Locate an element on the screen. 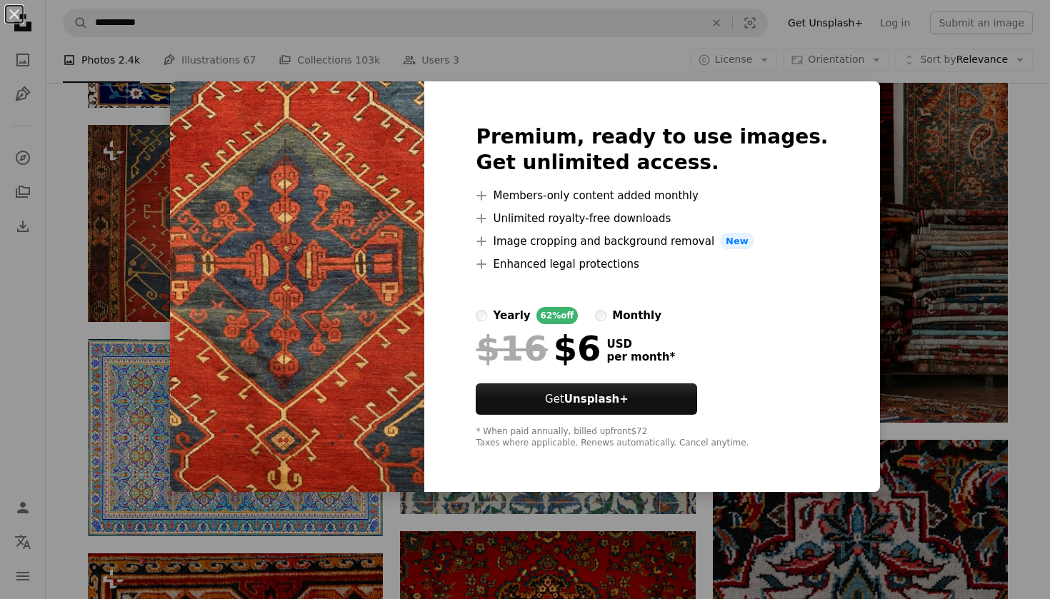 This screenshot has height=599, width=1050. strong: Unsplash+ is located at coordinates (597, 399).